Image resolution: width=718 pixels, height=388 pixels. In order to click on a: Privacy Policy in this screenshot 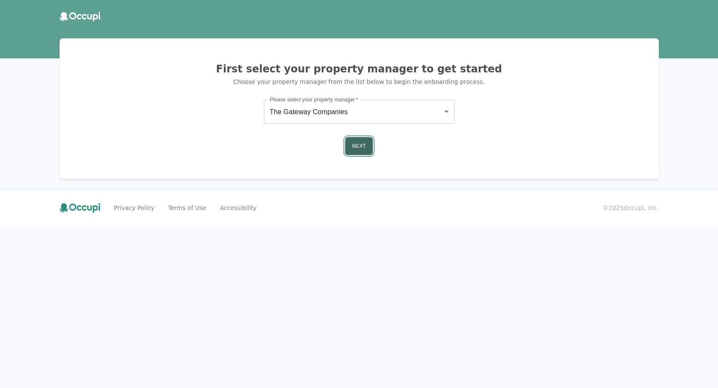, I will do `click(134, 208)`.